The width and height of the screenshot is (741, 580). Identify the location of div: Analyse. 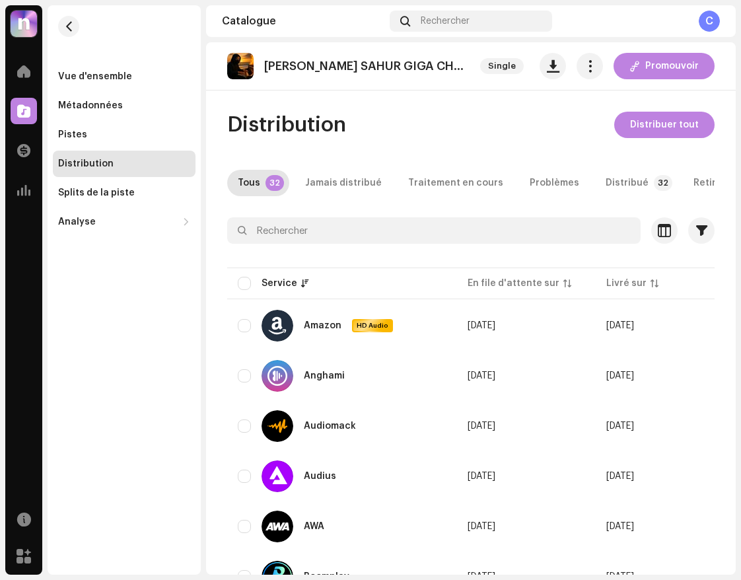
(77, 222).